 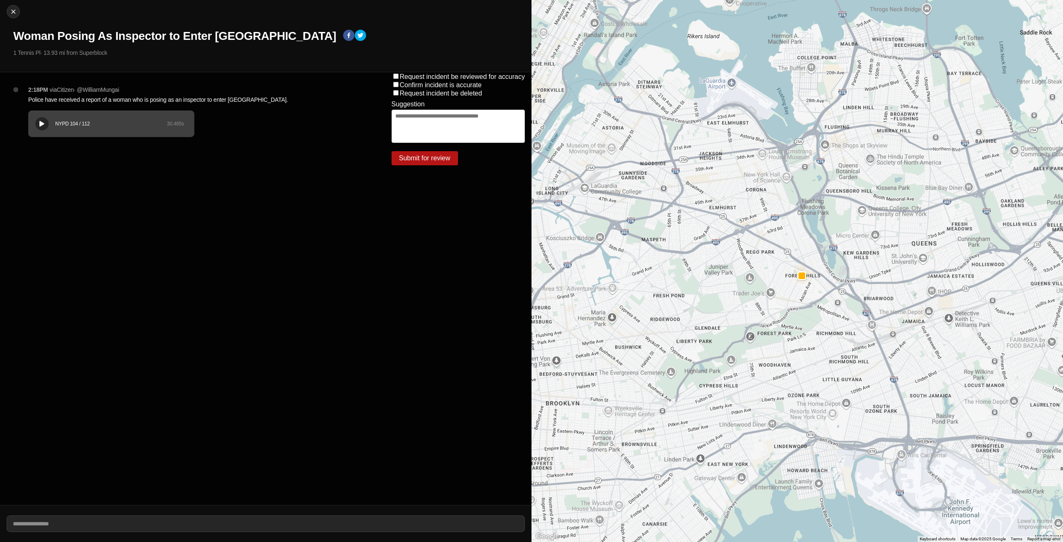 I want to click on label: Suggestion, so click(x=408, y=104).